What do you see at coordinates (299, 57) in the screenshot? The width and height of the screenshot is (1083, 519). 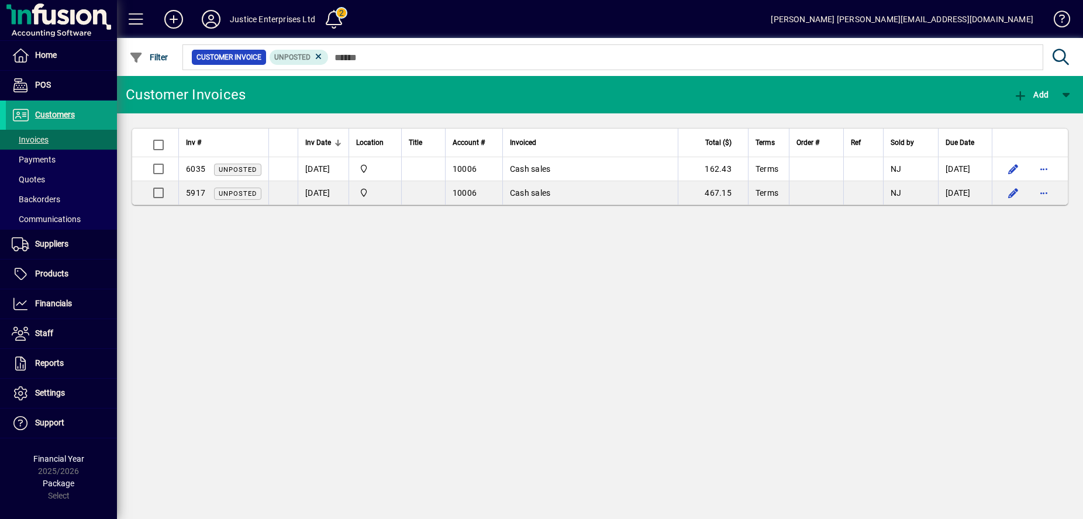 I see `mat-chip: Customer Invoice Status: Unposted` at bounding box center [299, 57].